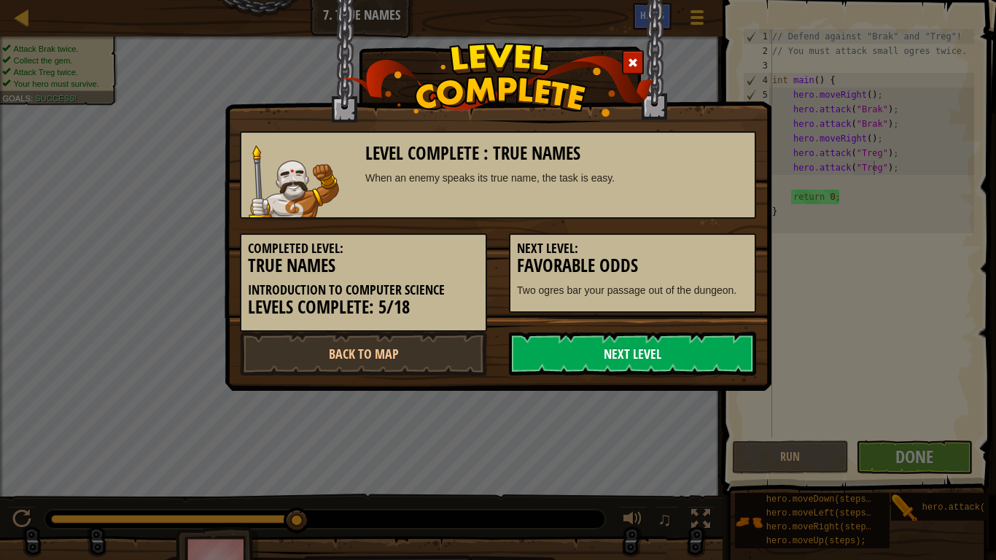  What do you see at coordinates (363, 249) in the screenshot?
I see `h5: Completed Level:` at bounding box center [363, 249].